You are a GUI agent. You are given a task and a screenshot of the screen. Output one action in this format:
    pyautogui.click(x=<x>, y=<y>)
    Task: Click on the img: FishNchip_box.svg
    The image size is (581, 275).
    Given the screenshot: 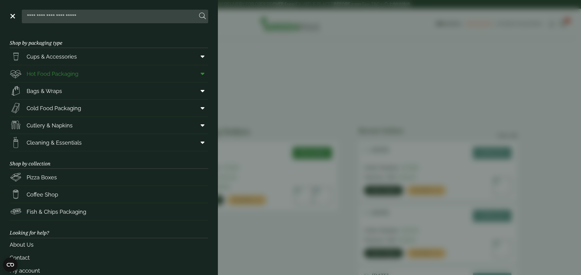 What is the action you would take?
    pyautogui.click(x=16, y=212)
    